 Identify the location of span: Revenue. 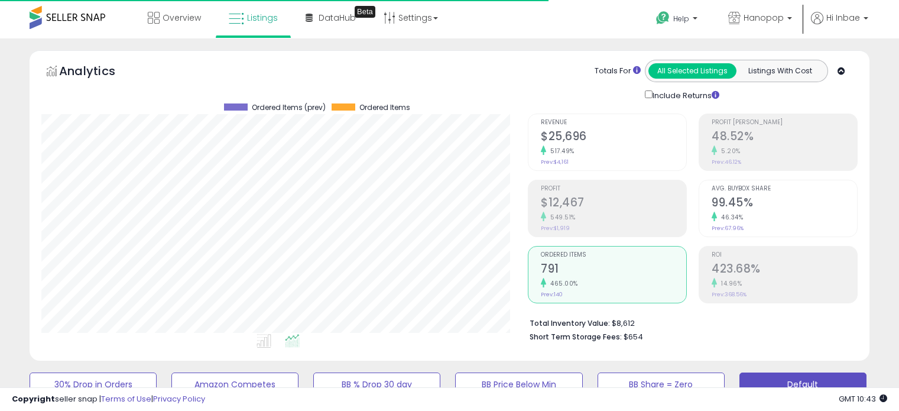
(613, 122).